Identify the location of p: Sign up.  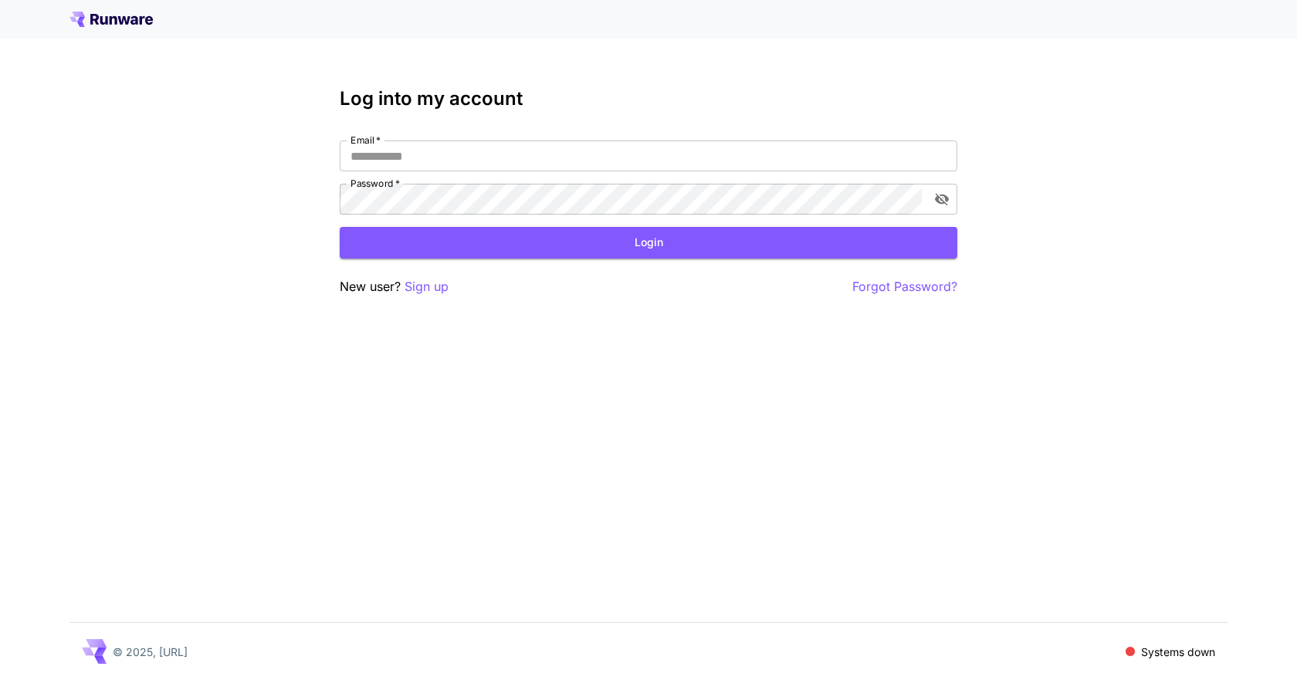
(426, 286).